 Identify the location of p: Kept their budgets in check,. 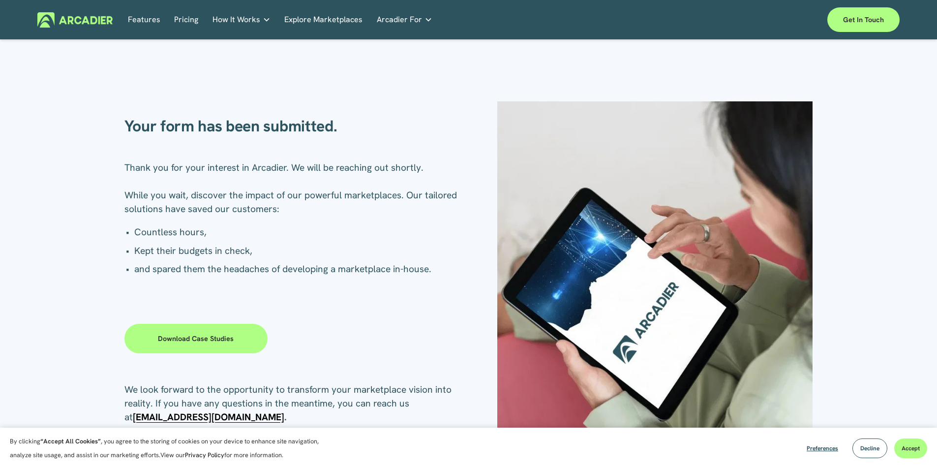
(301, 251).